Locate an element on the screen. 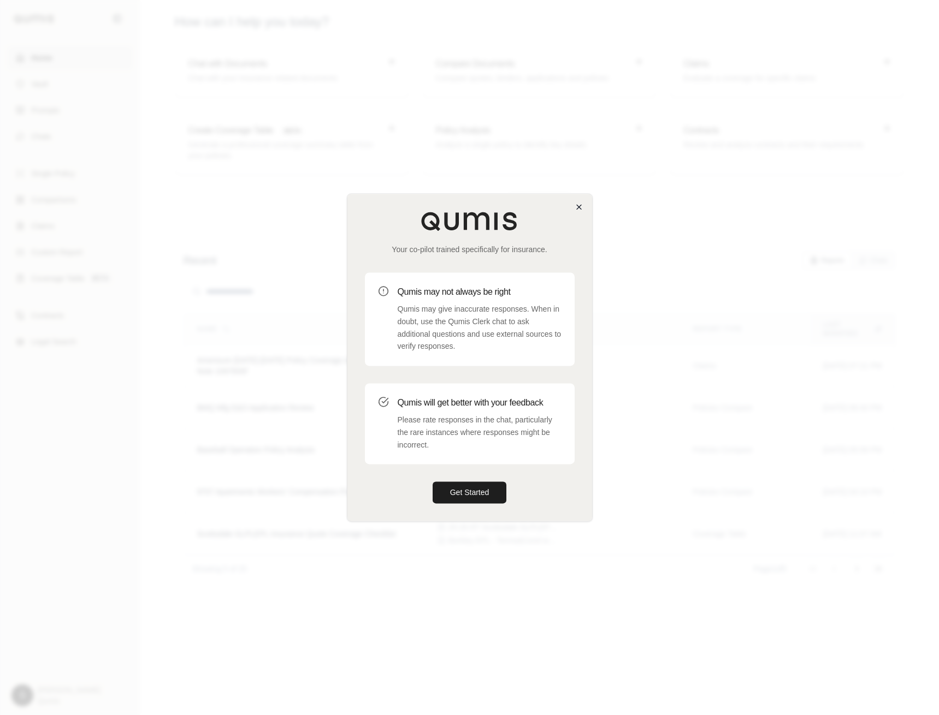 This screenshot has width=939, height=715. img: Qumis Logo is located at coordinates (470, 221).